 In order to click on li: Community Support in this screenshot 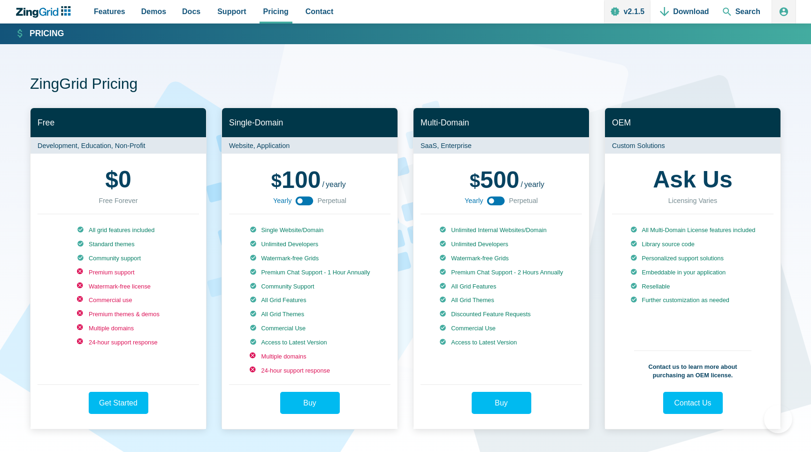, I will do `click(310, 286)`.